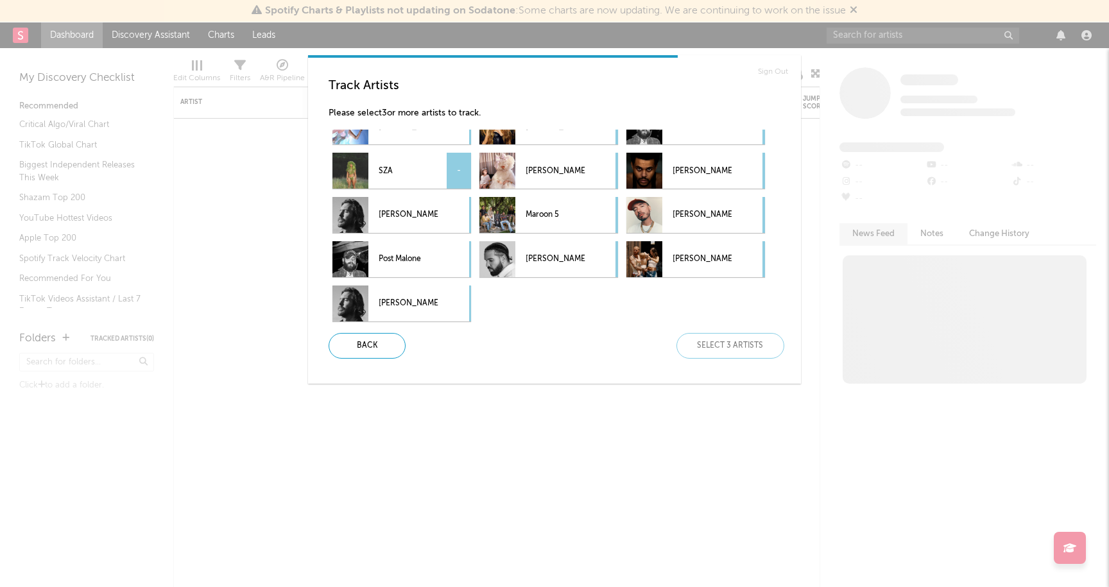 Image resolution: width=1109 pixels, height=587 pixels. I want to click on div: Back, so click(367, 346).